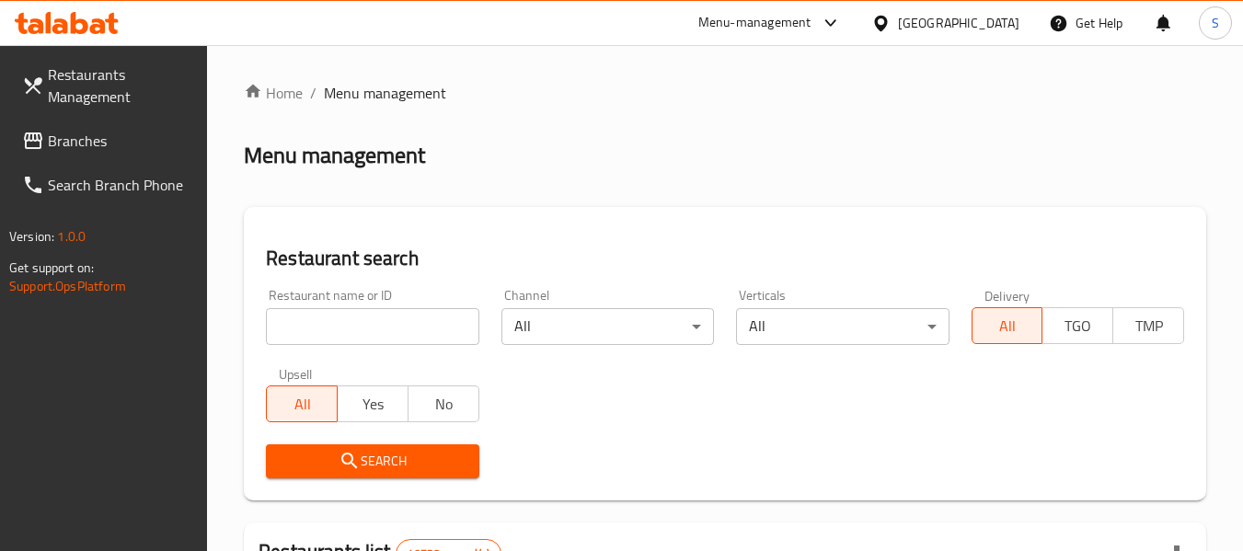  I want to click on span: Search, so click(372, 461).